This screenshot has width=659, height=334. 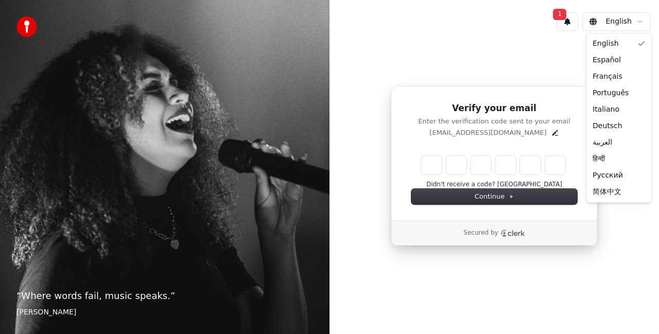 I want to click on span: Italiano, so click(x=606, y=110).